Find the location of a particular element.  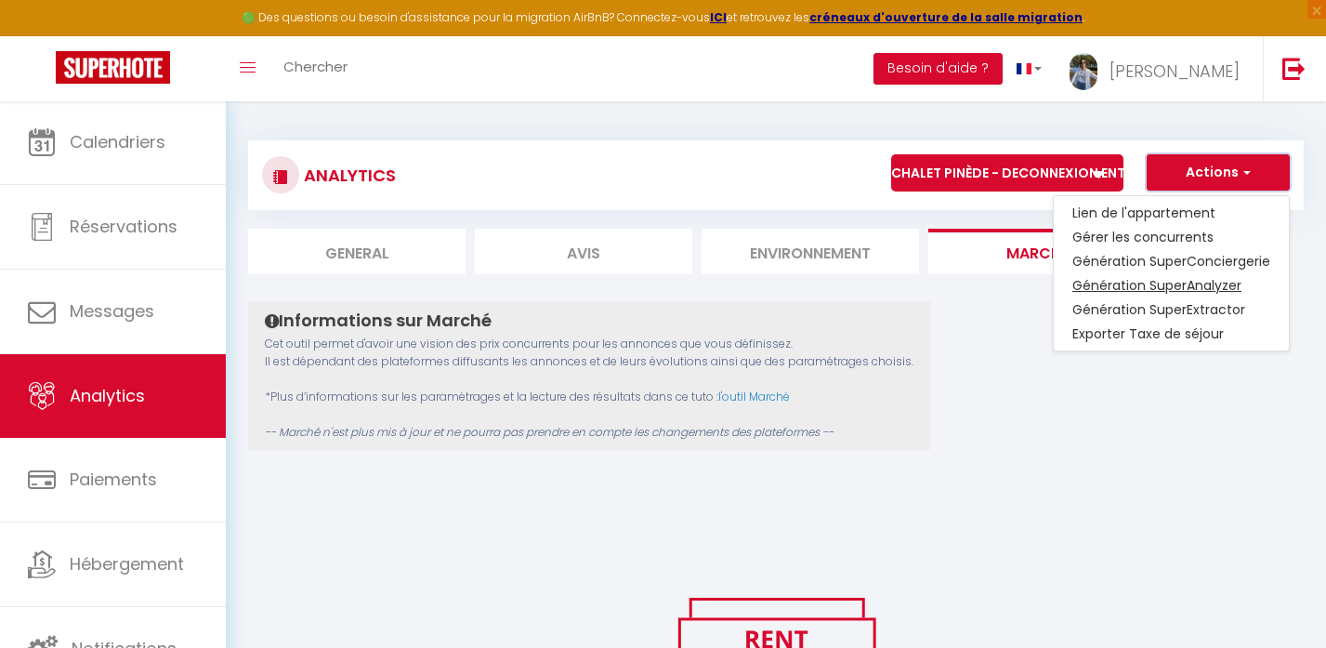

a: Génération SuperConciergerie is located at coordinates (1171, 261).